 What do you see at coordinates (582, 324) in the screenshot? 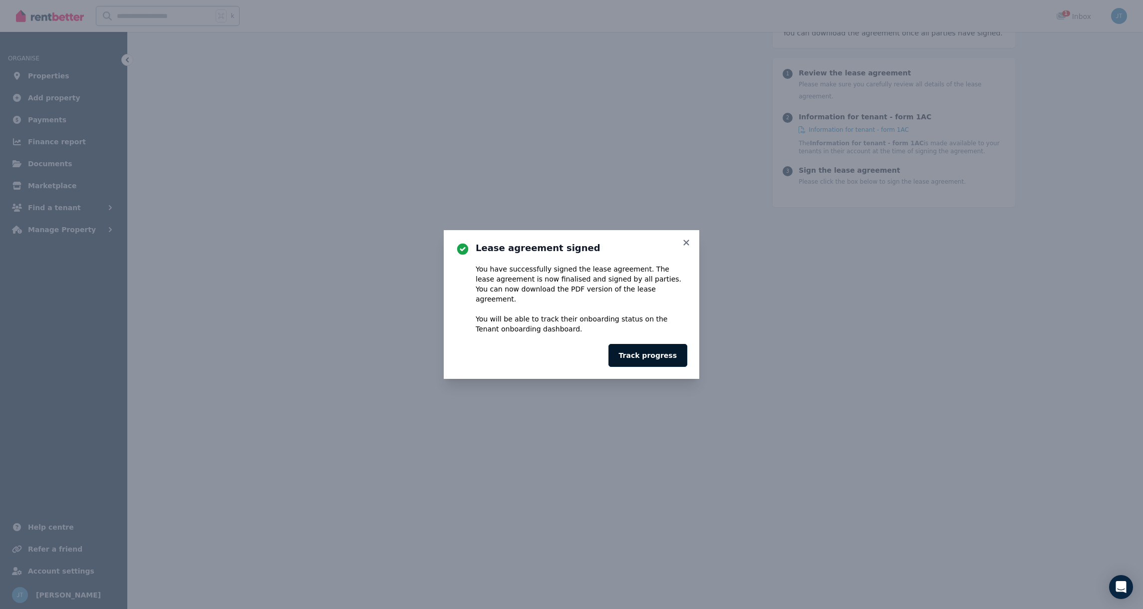
I see `p: You will be able to track their onboarding status on the Tenant onboarding dashboard.` at bounding box center [582, 324].